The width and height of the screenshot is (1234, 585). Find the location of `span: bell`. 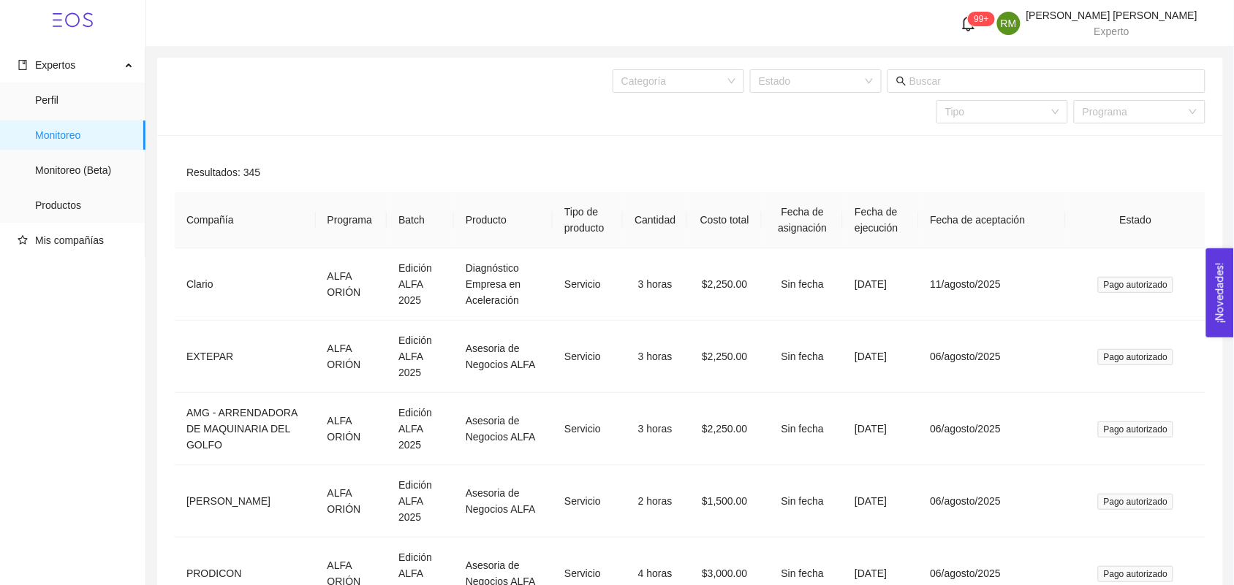

span: bell is located at coordinates (968, 23).